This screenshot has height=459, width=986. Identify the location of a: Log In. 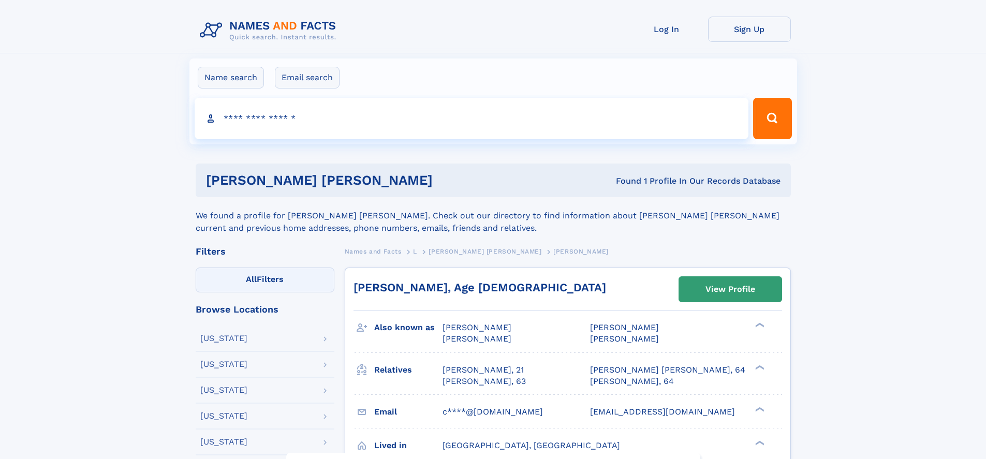
(667, 29).